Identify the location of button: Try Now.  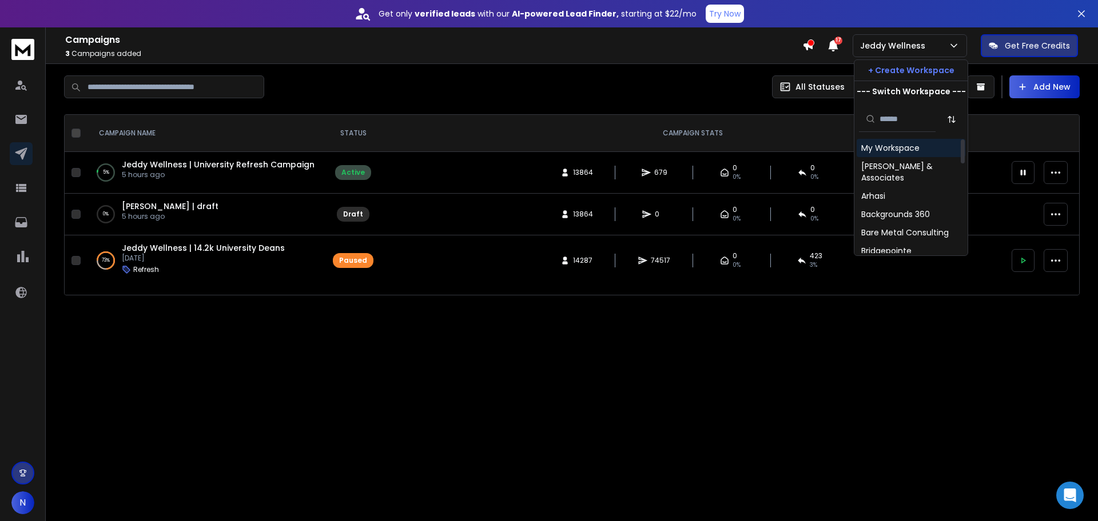
(724, 14).